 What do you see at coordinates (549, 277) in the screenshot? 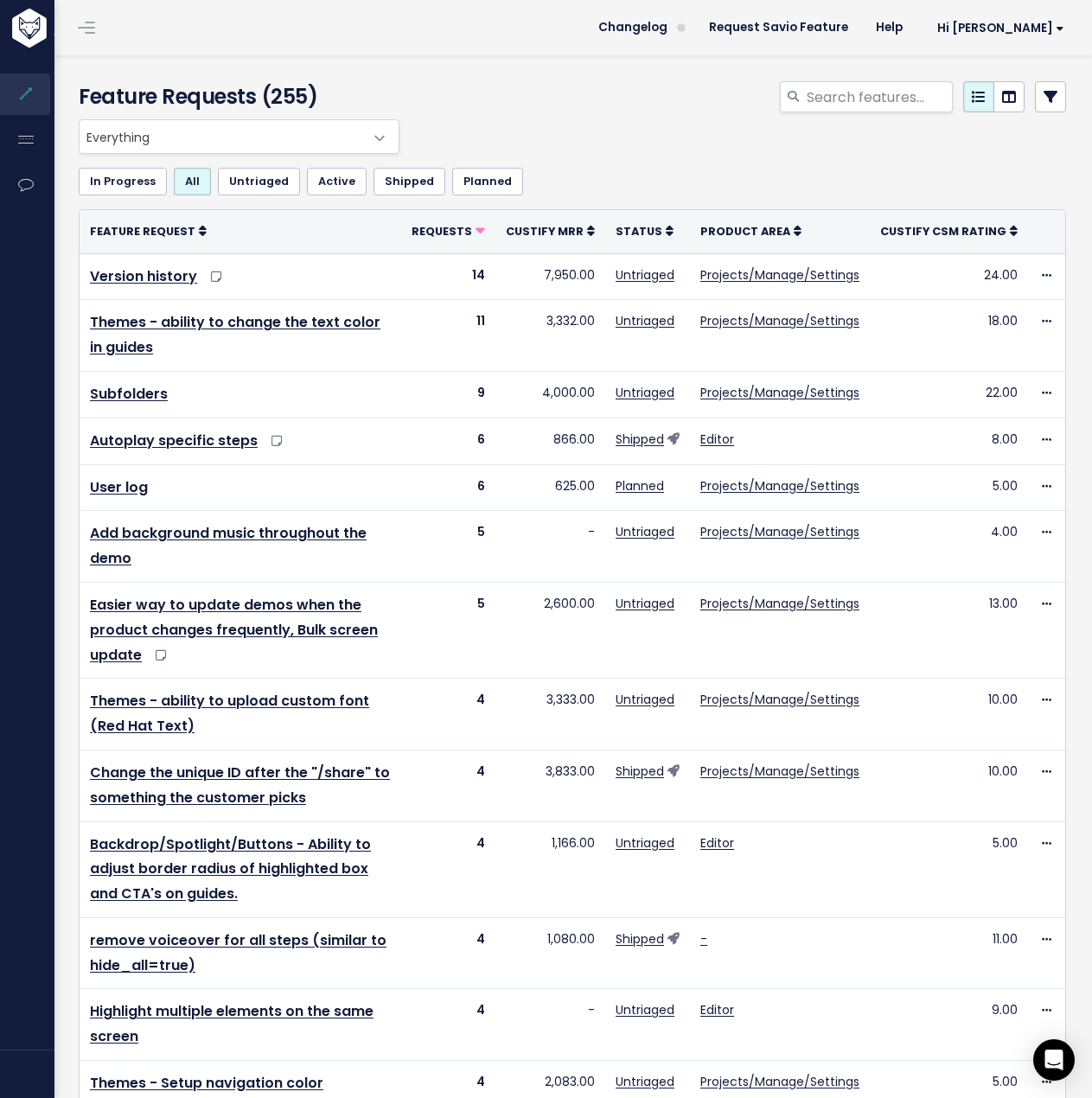
I see `td: 7,950.00` at bounding box center [549, 277].